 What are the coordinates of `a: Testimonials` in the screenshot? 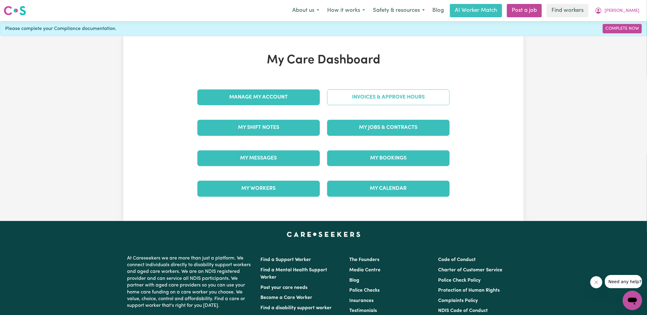 It's located at (363, 311).